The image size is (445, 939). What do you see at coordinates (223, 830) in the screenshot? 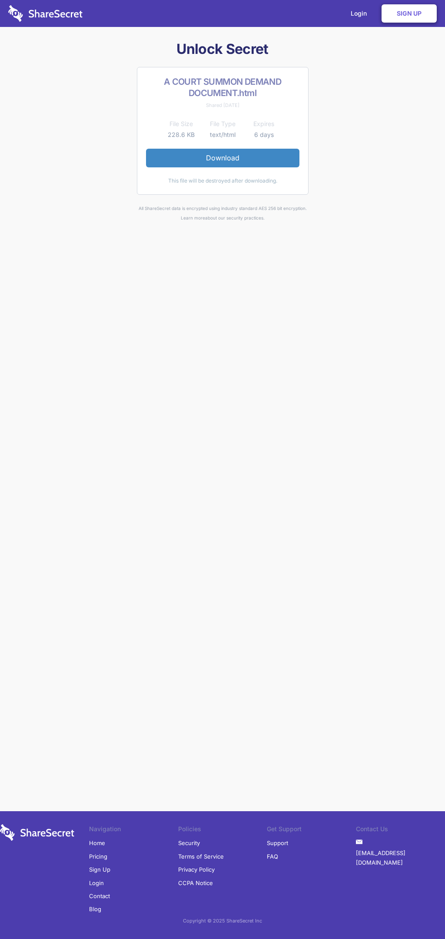
I see `li: Policies` at bounding box center [223, 830].